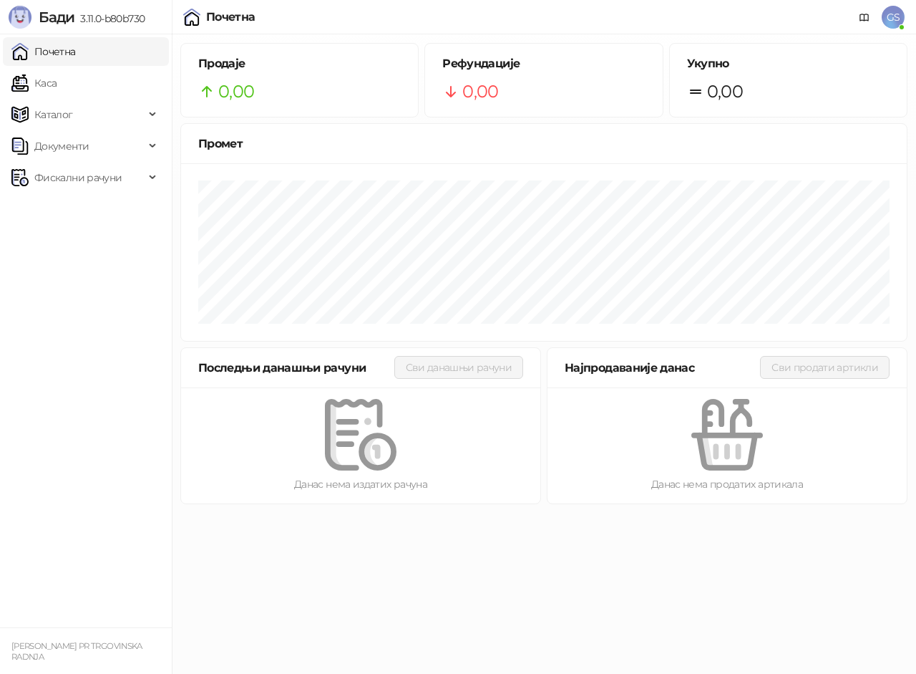 The image size is (916, 674). What do you see at coordinates (62, 146) in the screenshot?
I see `span: Документи` at bounding box center [62, 146].